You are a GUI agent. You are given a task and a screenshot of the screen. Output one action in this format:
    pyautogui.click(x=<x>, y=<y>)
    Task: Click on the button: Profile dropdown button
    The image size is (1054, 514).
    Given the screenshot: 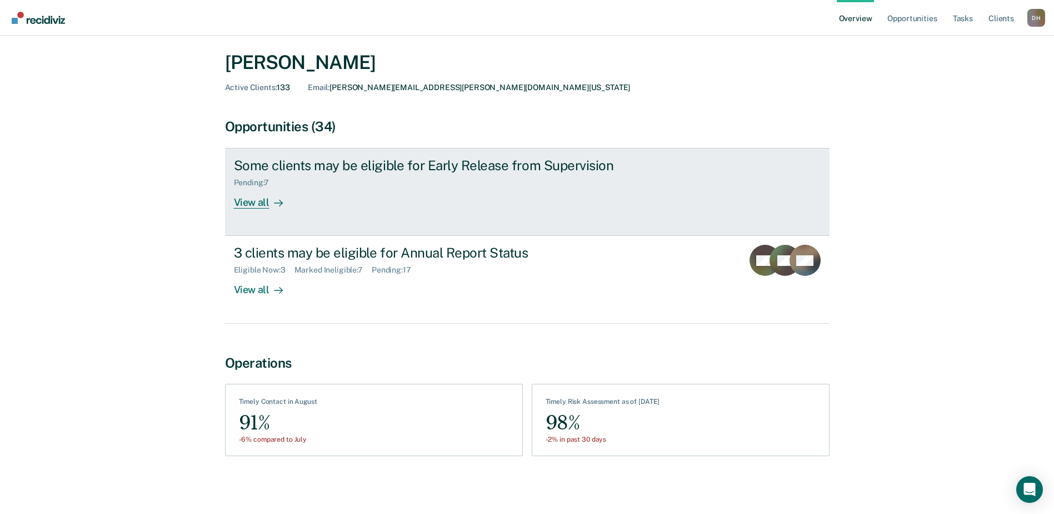 What is the action you would take?
    pyautogui.click(x=1037, y=18)
    